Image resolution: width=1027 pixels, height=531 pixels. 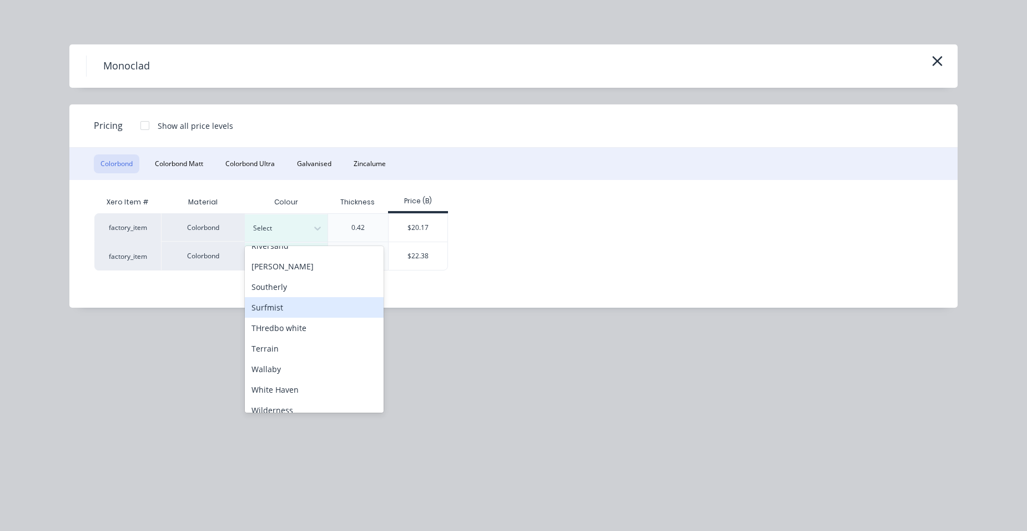 What do you see at coordinates (128, 202) in the screenshot?
I see `div: Xero Item #` at bounding box center [128, 202].